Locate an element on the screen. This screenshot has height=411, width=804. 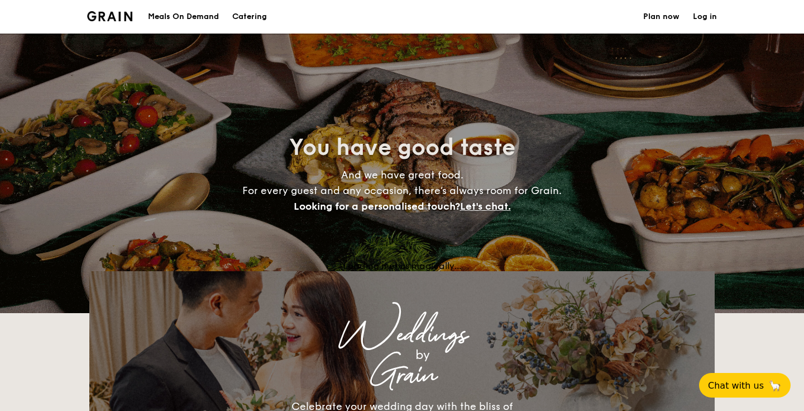
span: Chat with us is located at coordinates (736, 385).